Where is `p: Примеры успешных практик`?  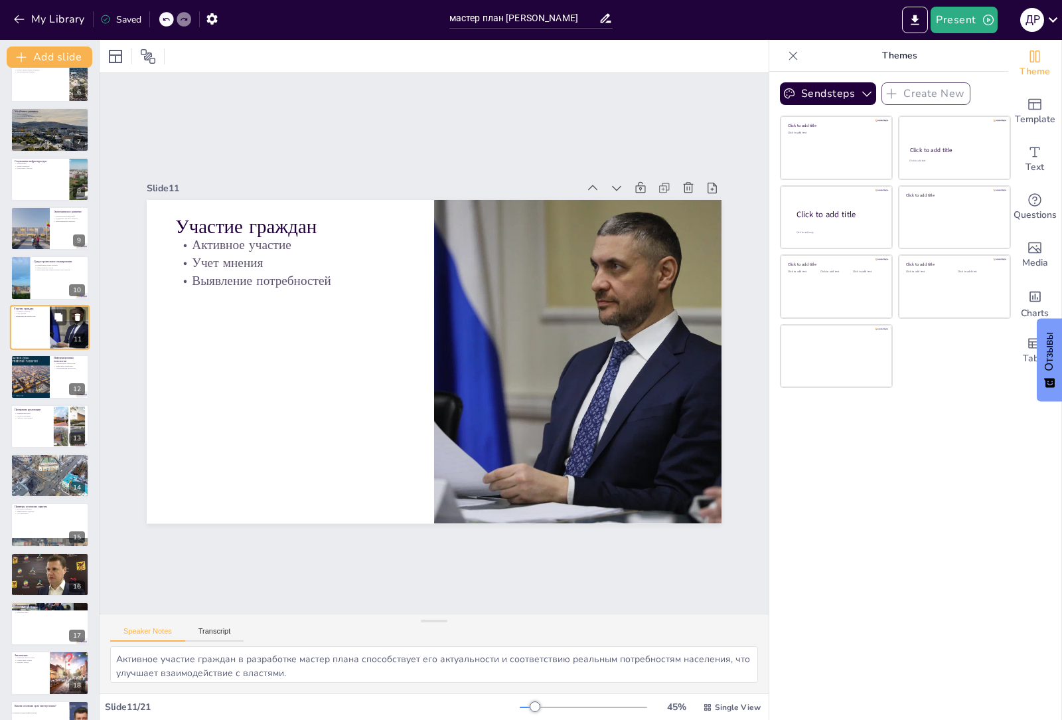 p: Примеры успешных практик is located at coordinates (50, 507).